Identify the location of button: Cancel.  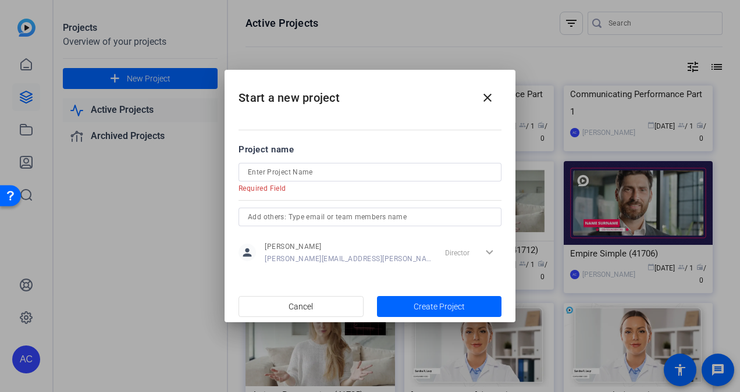
(301, 307).